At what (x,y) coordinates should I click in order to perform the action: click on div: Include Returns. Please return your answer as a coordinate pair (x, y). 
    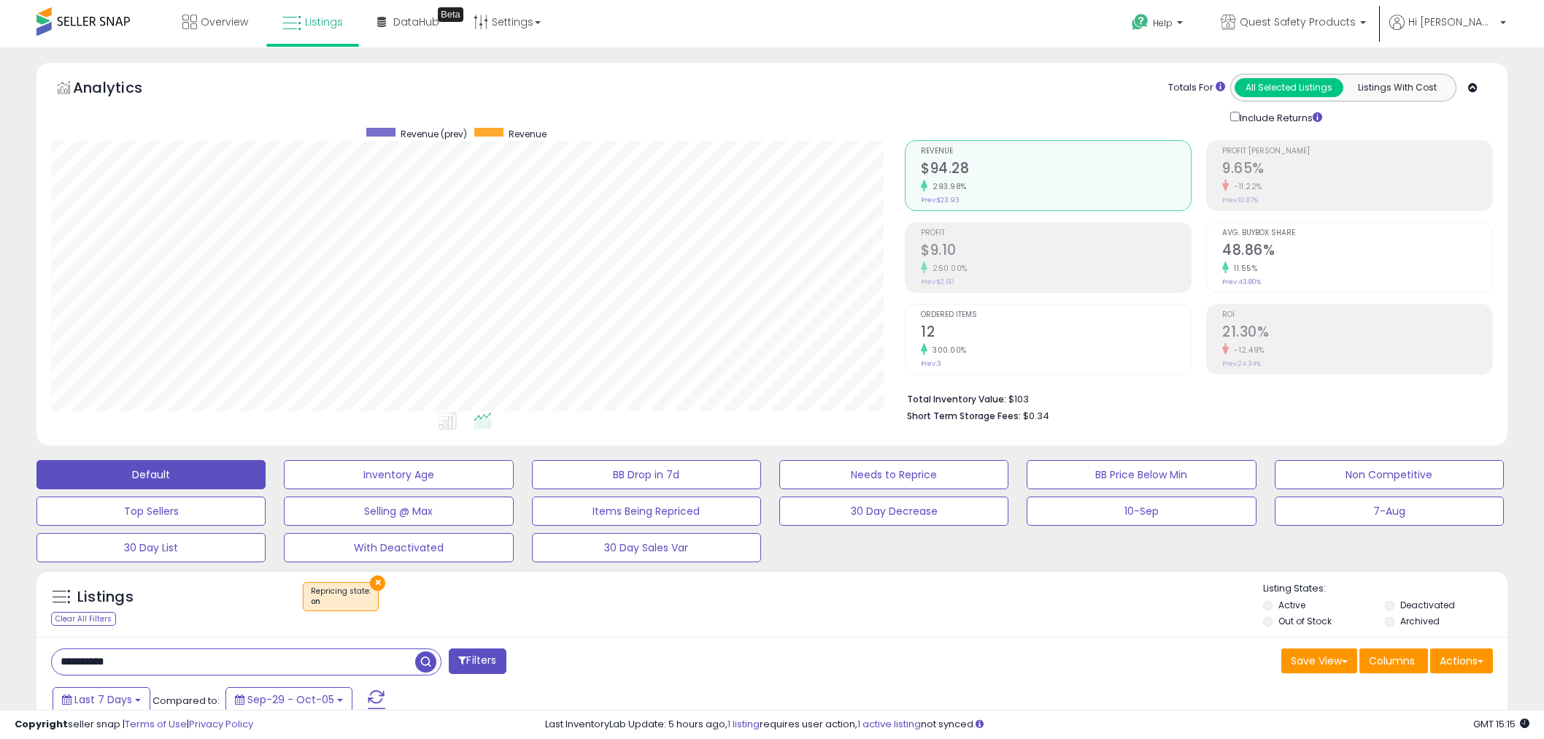
    Looking at the image, I should click on (1279, 117).